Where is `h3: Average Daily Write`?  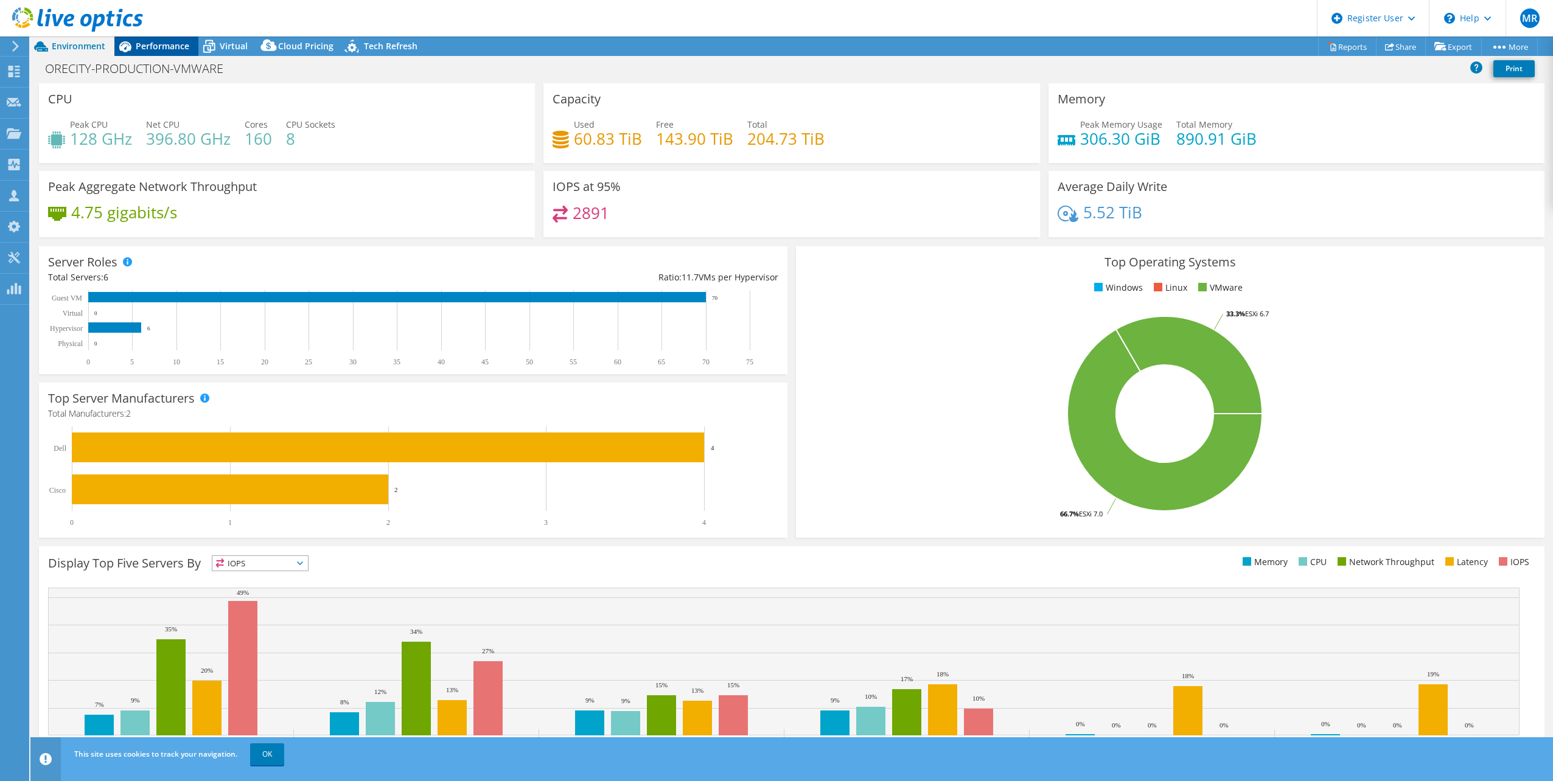
h3: Average Daily Write is located at coordinates (1112, 187).